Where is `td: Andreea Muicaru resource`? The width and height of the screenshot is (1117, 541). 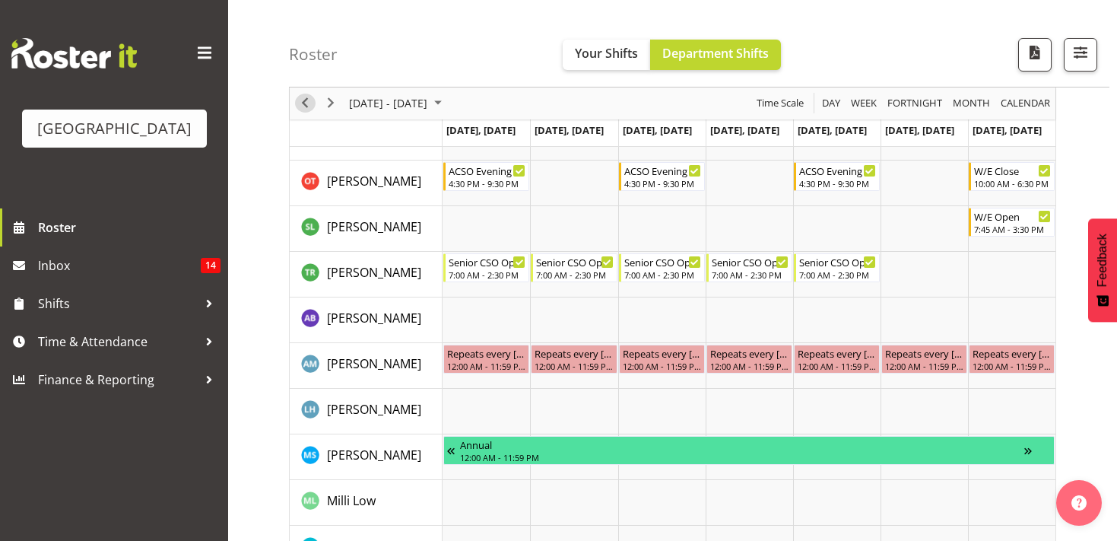 td: Andreea Muicaru resource is located at coordinates (366, 366).